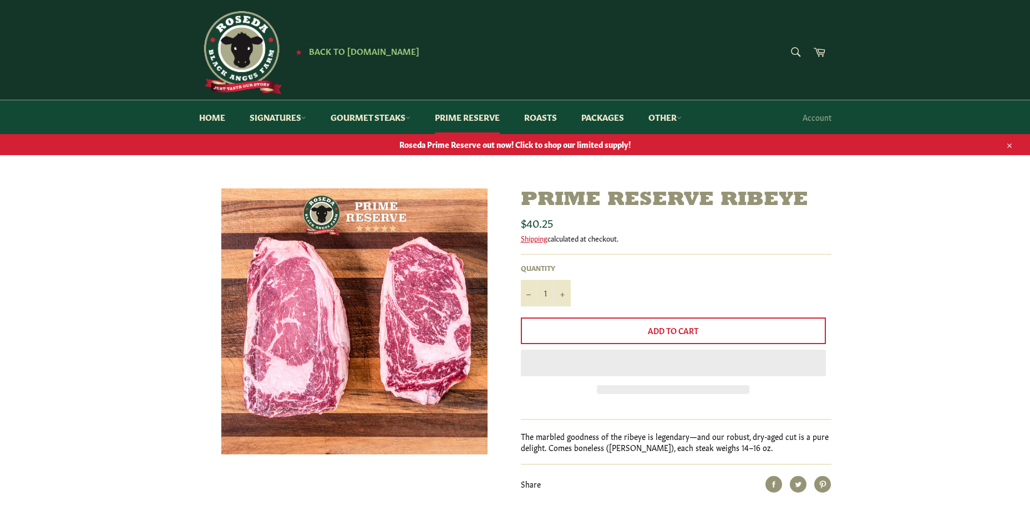  I want to click on a: Account, so click(817, 117).